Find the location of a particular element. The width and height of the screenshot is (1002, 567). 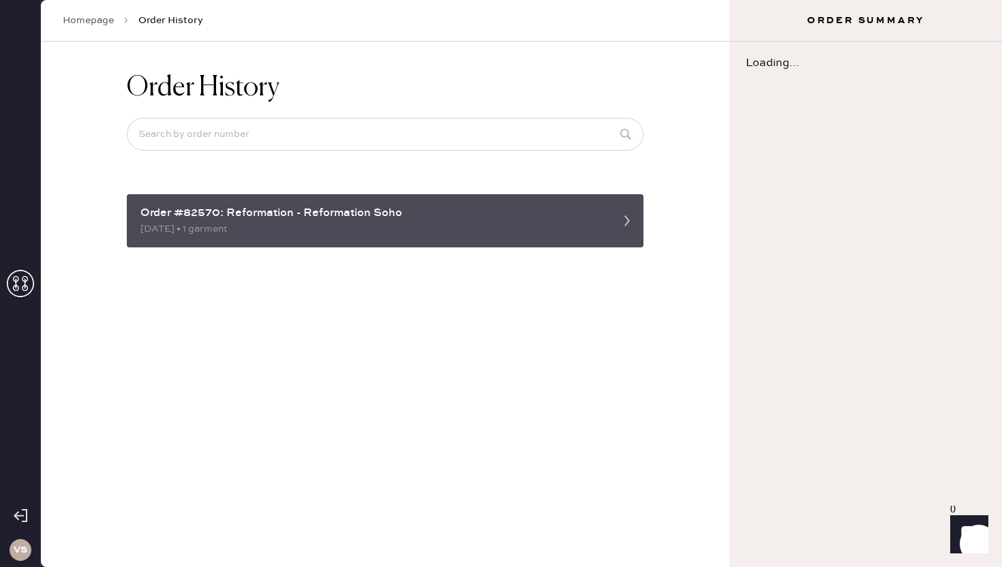

h3: VS is located at coordinates (20, 550).